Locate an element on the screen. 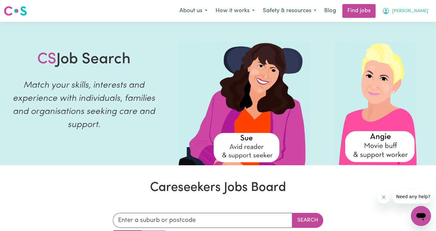  button: How it works is located at coordinates (235, 11).